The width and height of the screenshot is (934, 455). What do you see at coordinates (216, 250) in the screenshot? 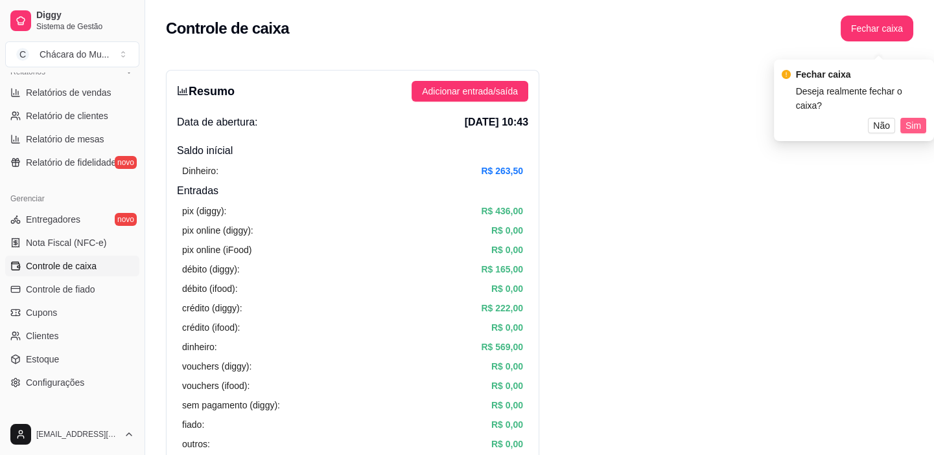
I see `article: pix online (iFood)` at bounding box center [216, 250].